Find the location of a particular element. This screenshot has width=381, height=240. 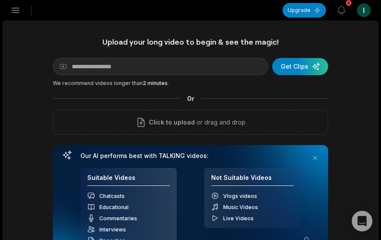

span: Educational is located at coordinates (114, 207).